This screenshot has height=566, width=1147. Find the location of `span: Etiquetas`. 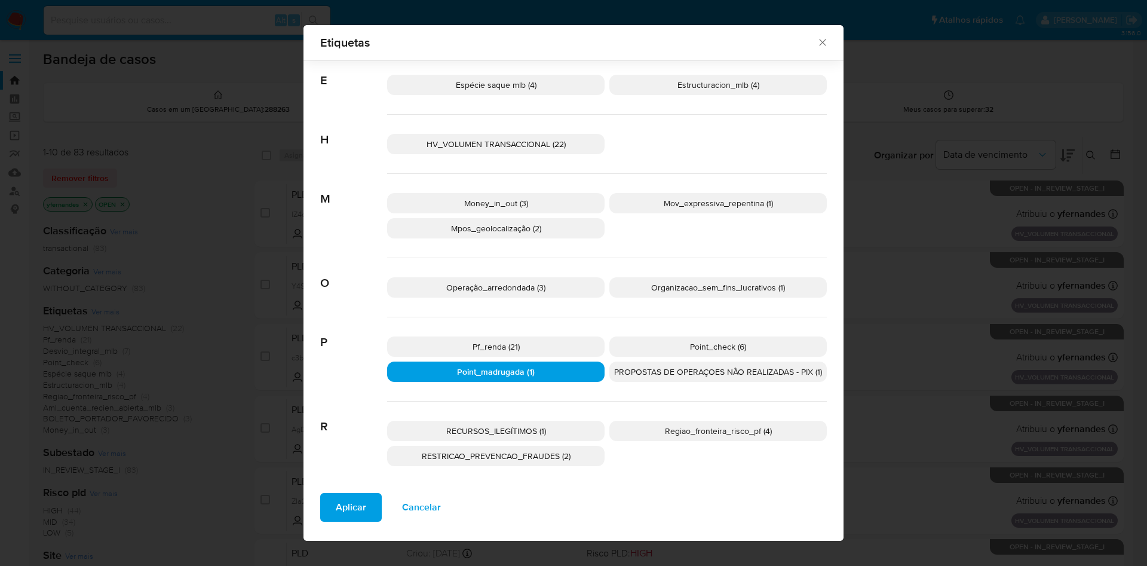

span: Etiquetas is located at coordinates (568, 42).